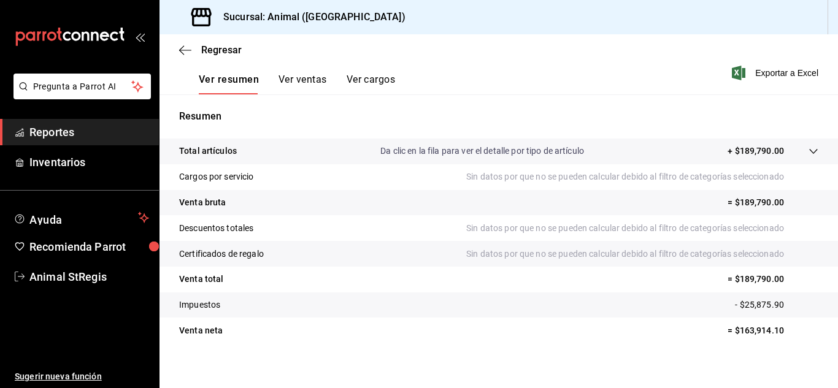 The height and width of the screenshot is (388, 838). Describe the element at coordinates (482, 151) in the screenshot. I see `p: Da clic en la fila para ver el detalle por tipo de artículo` at that location.